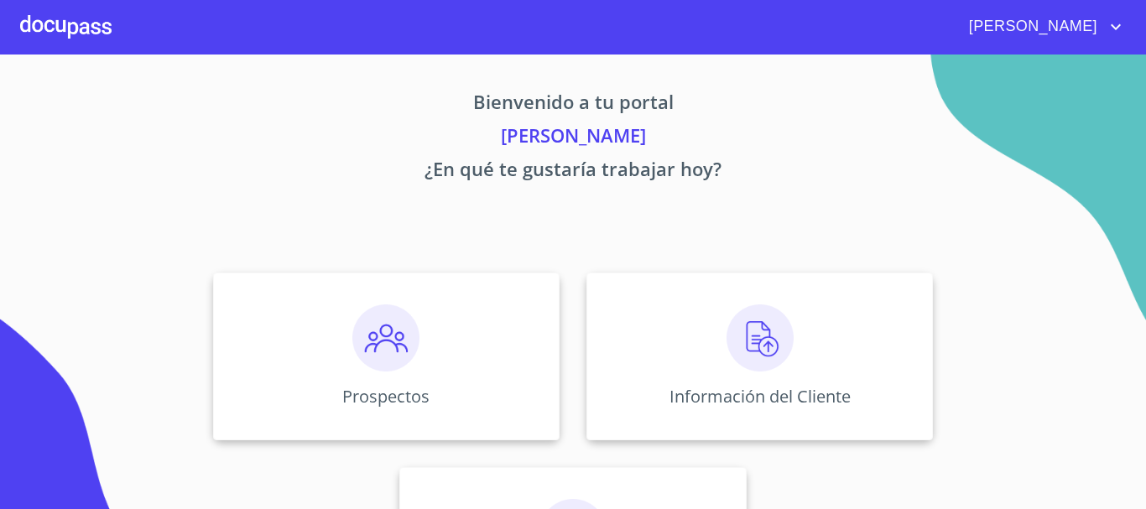 The image size is (1146, 509). What do you see at coordinates (386, 338) in the screenshot?
I see `img: prospectos.png` at bounding box center [386, 338].